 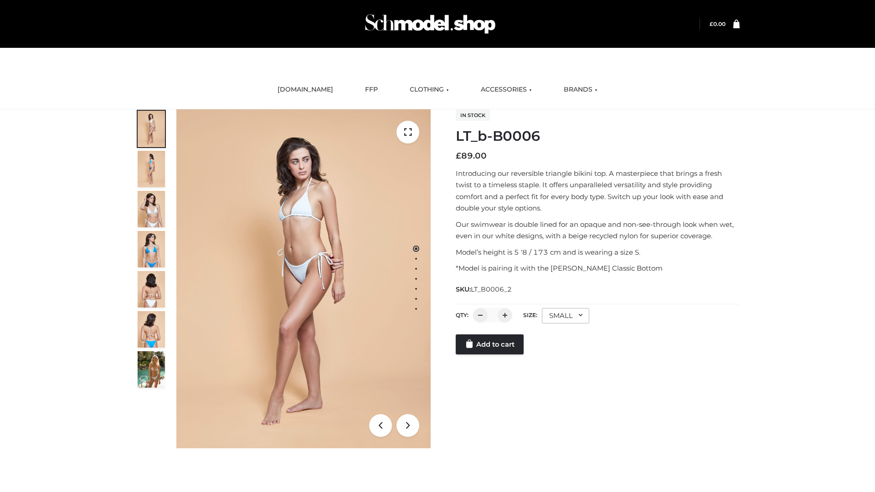 What do you see at coordinates (429, 90) in the screenshot?
I see `a: CLOTHING` at bounding box center [429, 90].